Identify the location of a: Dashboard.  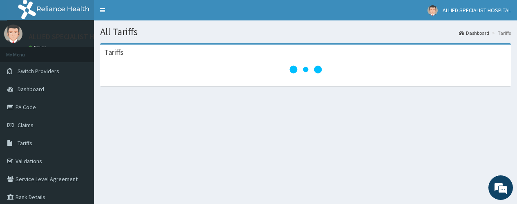
(474, 33).